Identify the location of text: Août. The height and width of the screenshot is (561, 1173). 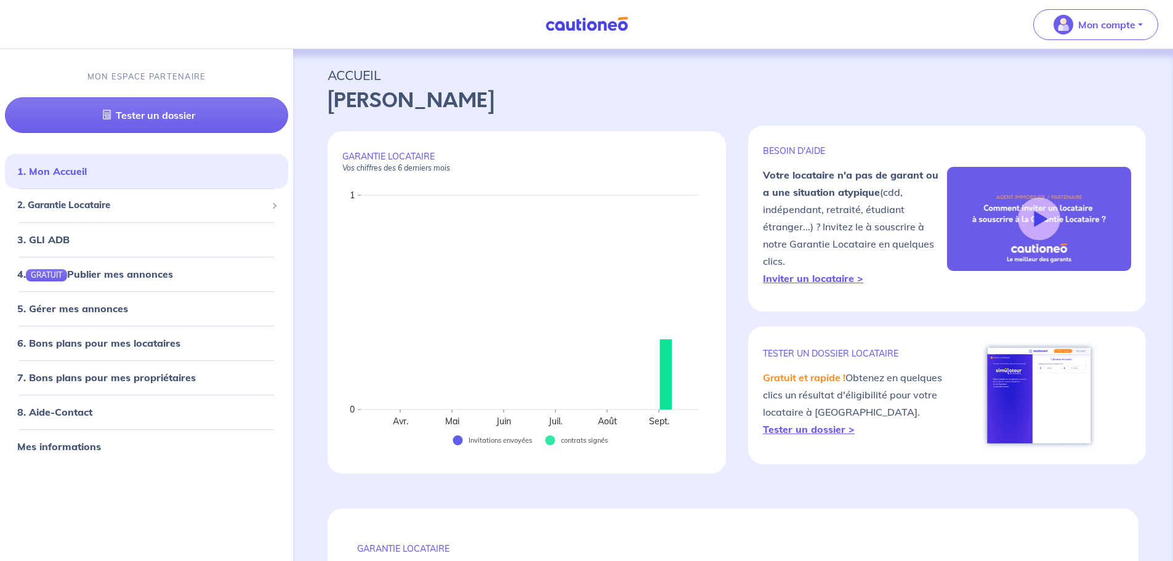
(607, 421).